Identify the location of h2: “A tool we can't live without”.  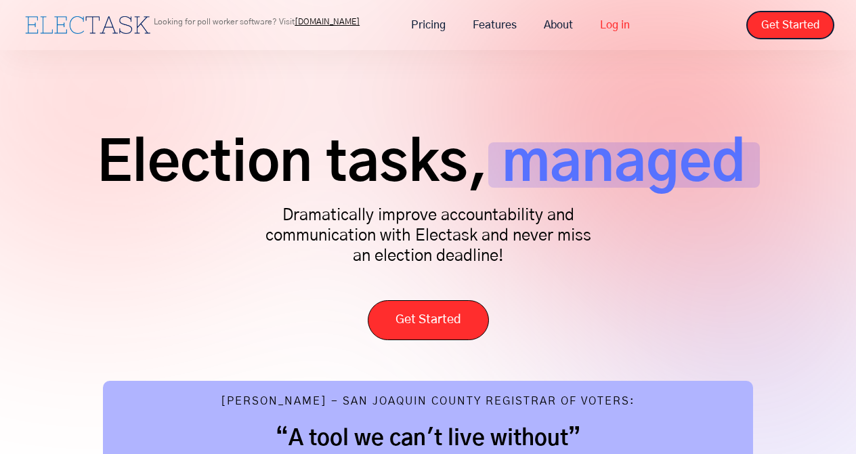
(428, 438).